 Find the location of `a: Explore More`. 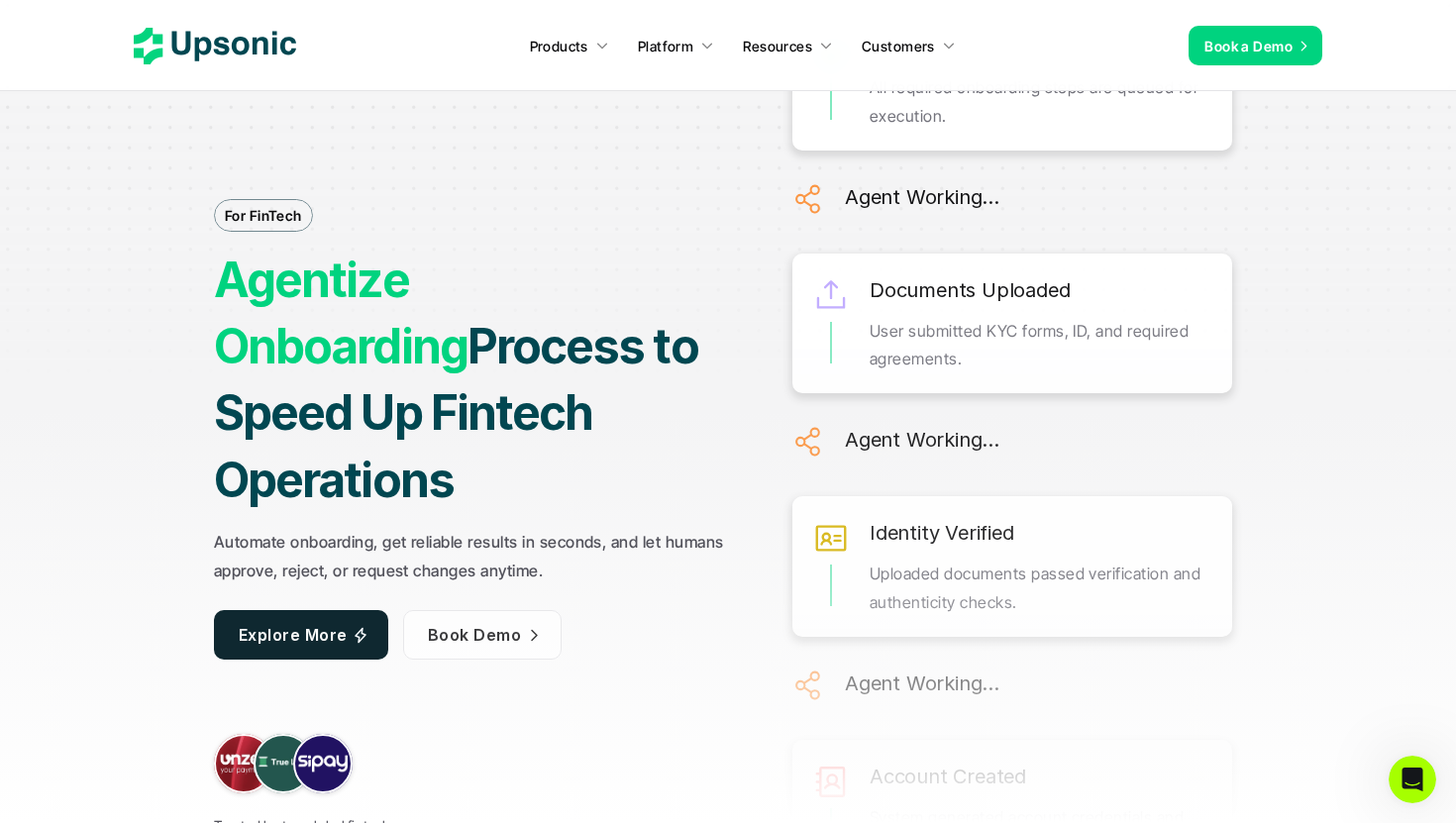

a: Explore More is located at coordinates (301, 635).